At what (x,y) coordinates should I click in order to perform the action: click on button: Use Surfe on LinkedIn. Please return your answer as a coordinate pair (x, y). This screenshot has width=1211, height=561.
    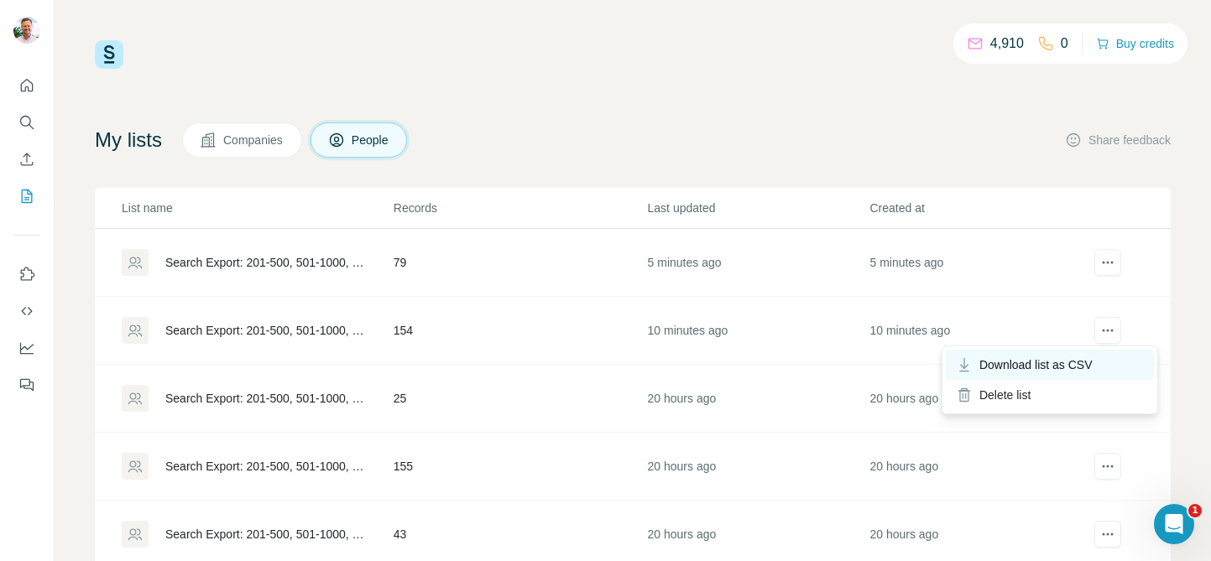
    Looking at the image, I should click on (27, 274).